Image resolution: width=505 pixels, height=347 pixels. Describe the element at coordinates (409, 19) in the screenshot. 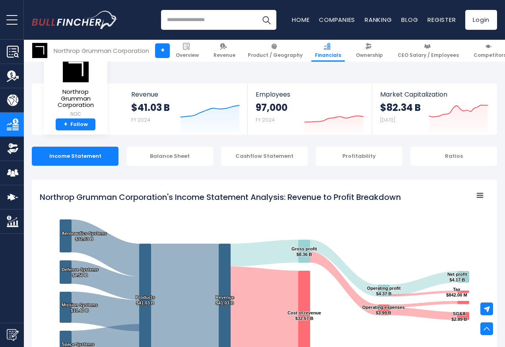

I see `a: Blog` at that location.